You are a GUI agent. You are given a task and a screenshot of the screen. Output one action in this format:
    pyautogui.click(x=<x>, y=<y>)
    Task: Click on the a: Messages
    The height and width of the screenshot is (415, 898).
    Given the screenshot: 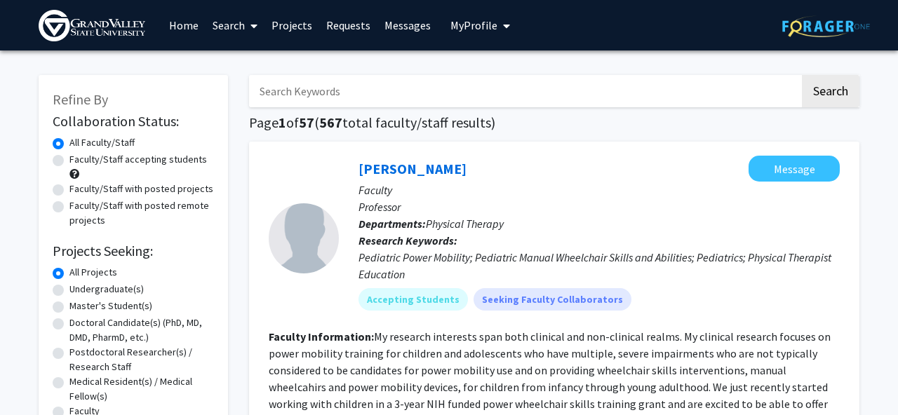 What is the action you would take?
    pyautogui.click(x=408, y=25)
    